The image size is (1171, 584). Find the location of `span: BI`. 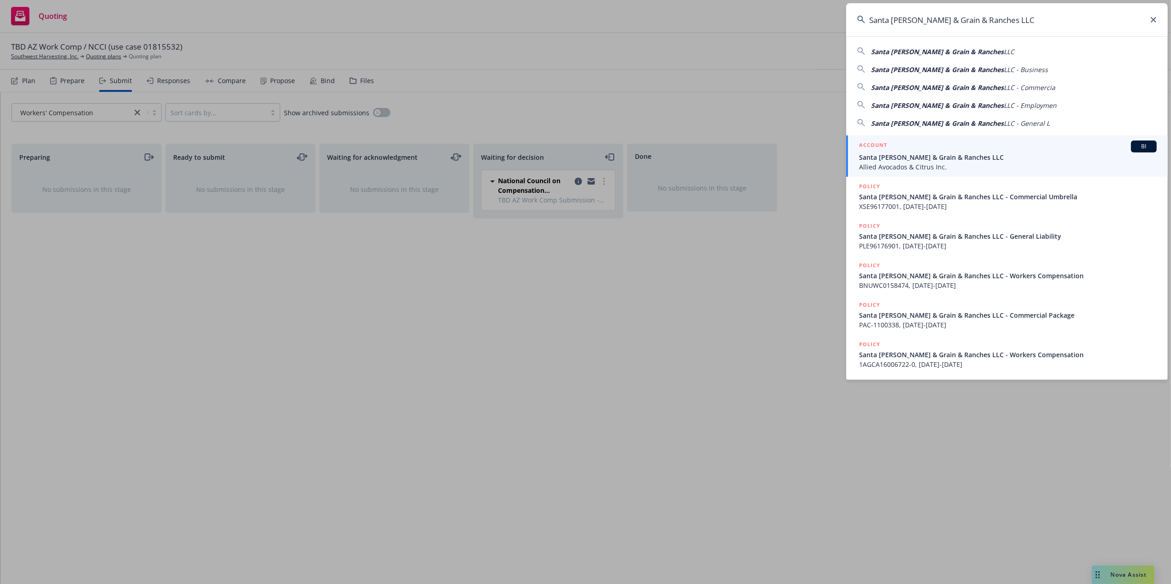

span: BI is located at coordinates (1144, 147).